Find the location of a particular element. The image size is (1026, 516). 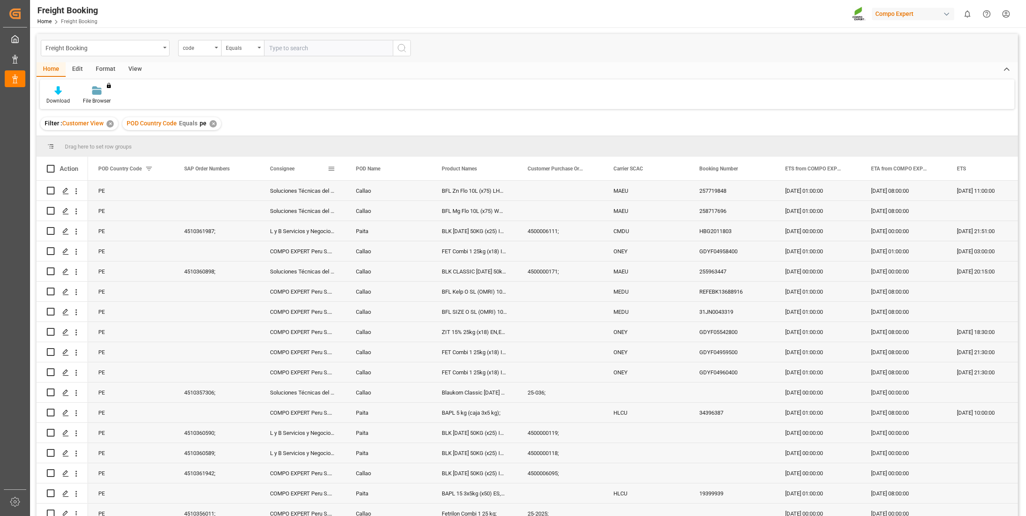

div: 25-036; is located at coordinates (560, 392).